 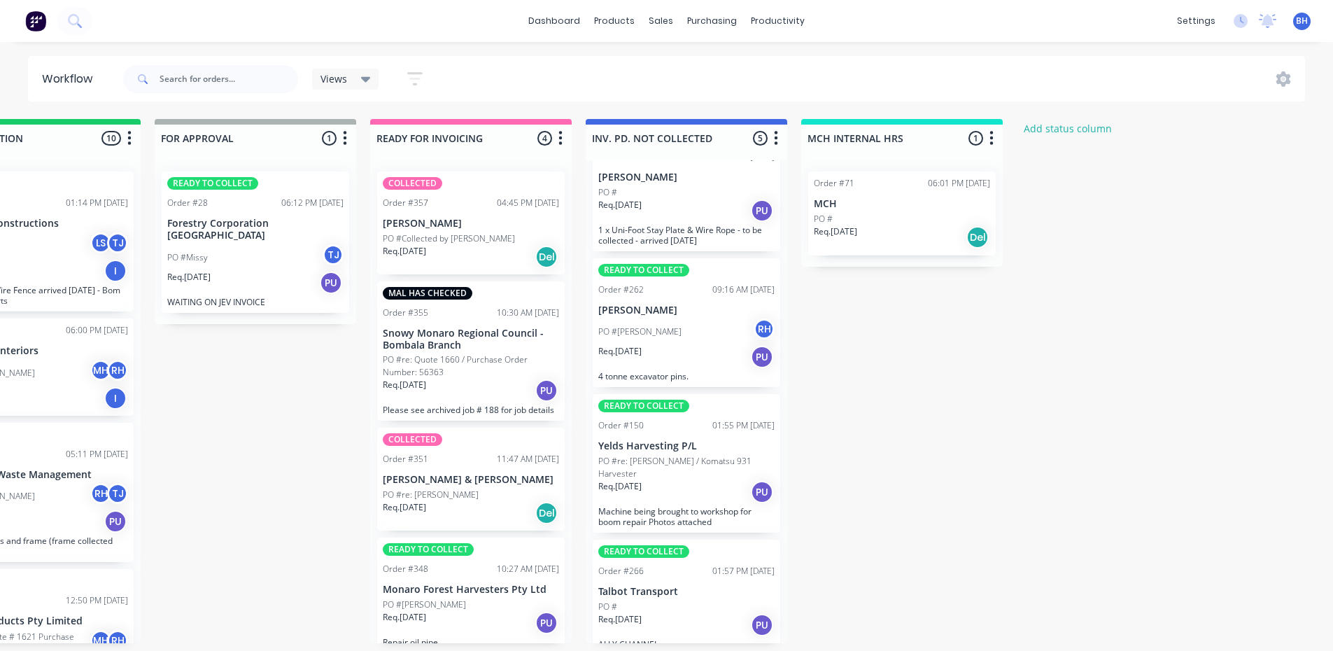 I want to click on p: ALLY CHANNEL, so click(x=687, y=644).